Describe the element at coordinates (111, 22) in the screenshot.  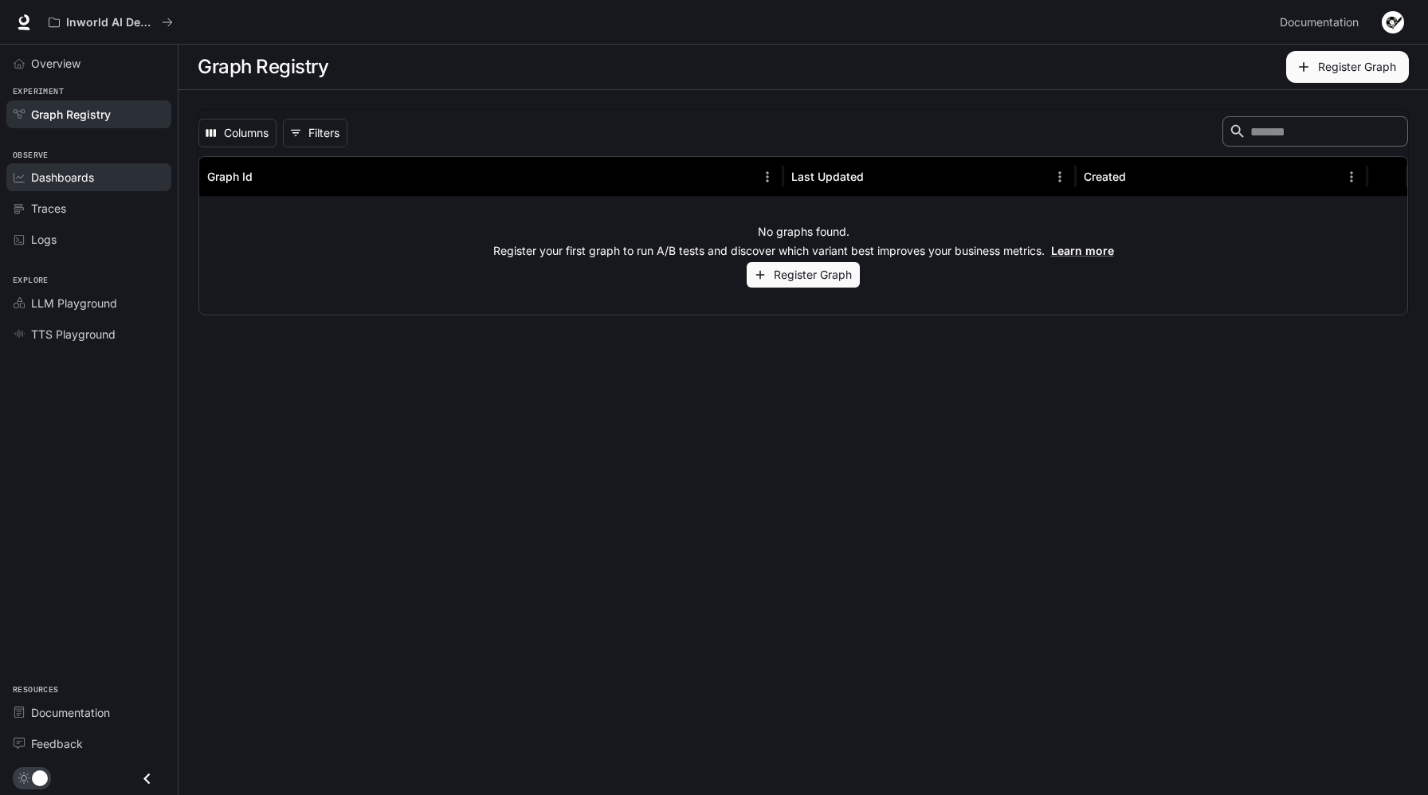
I see `button: All workspaces` at that location.